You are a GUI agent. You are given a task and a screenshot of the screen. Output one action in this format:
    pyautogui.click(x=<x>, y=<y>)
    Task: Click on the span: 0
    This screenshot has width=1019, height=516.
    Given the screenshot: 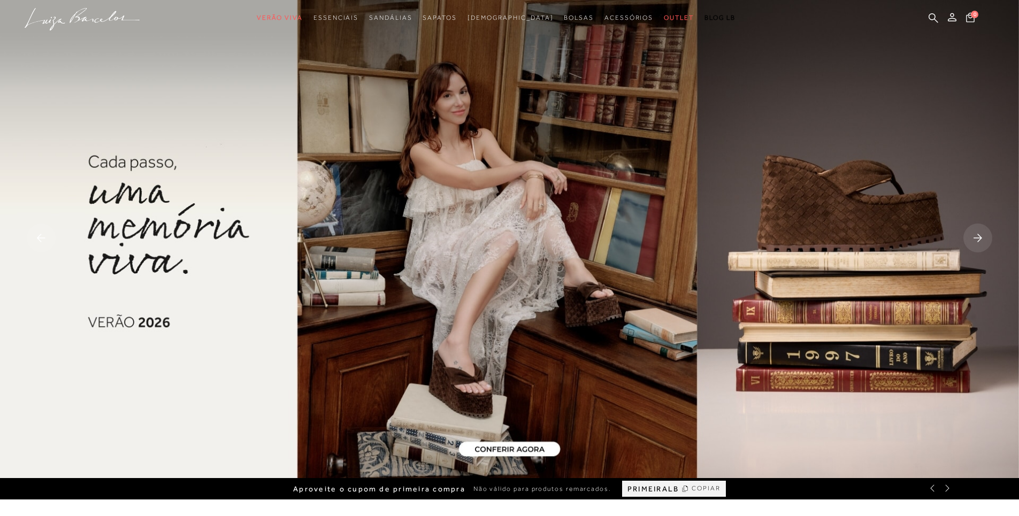 What is the action you would take?
    pyautogui.click(x=975, y=14)
    